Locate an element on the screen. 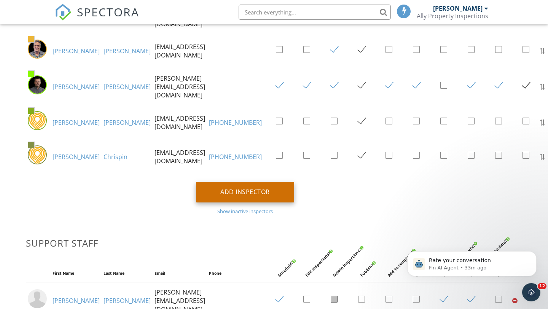 The width and height of the screenshot is (548, 309). img: The Best Home Inspection Software - Spectora is located at coordinates (63, 12).